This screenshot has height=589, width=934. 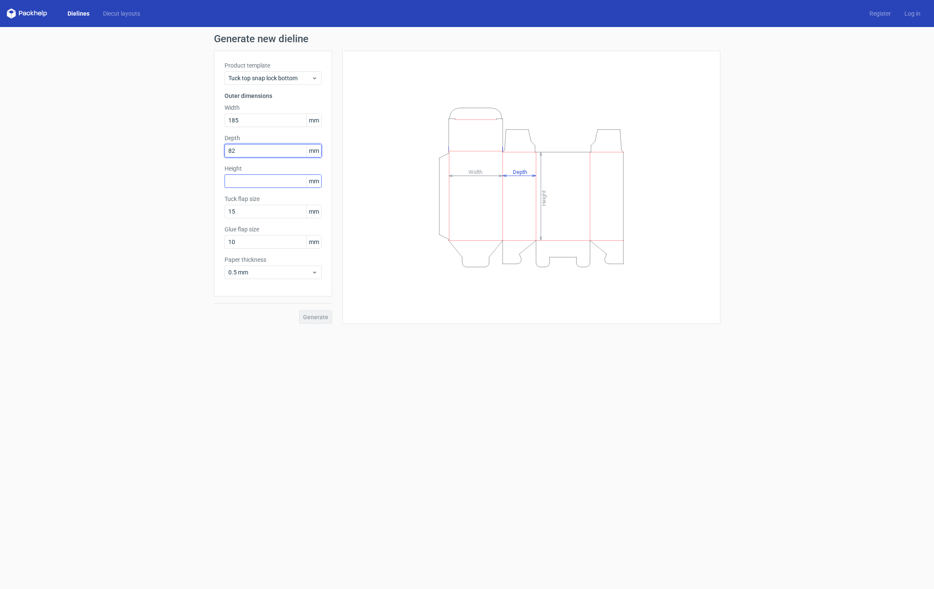 I want to click on label: Tuck flap size, so click(x=273, y=199).